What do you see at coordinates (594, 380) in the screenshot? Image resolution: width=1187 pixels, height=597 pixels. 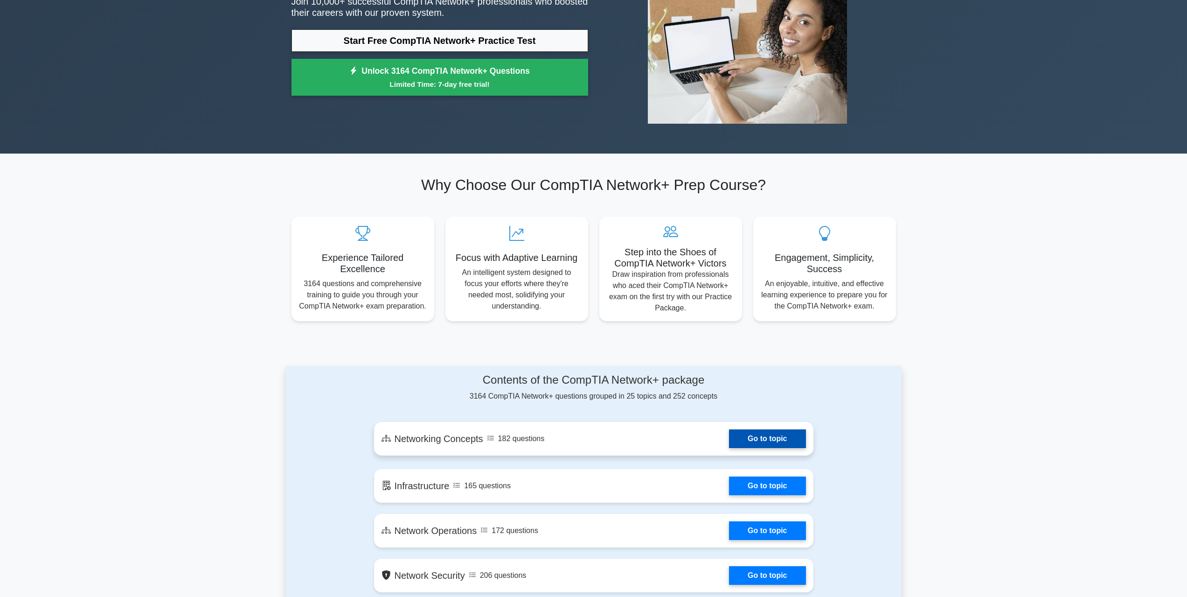 I see `h4: Contents of the CompTIA Network+ package` at bounding box center [594, 380].